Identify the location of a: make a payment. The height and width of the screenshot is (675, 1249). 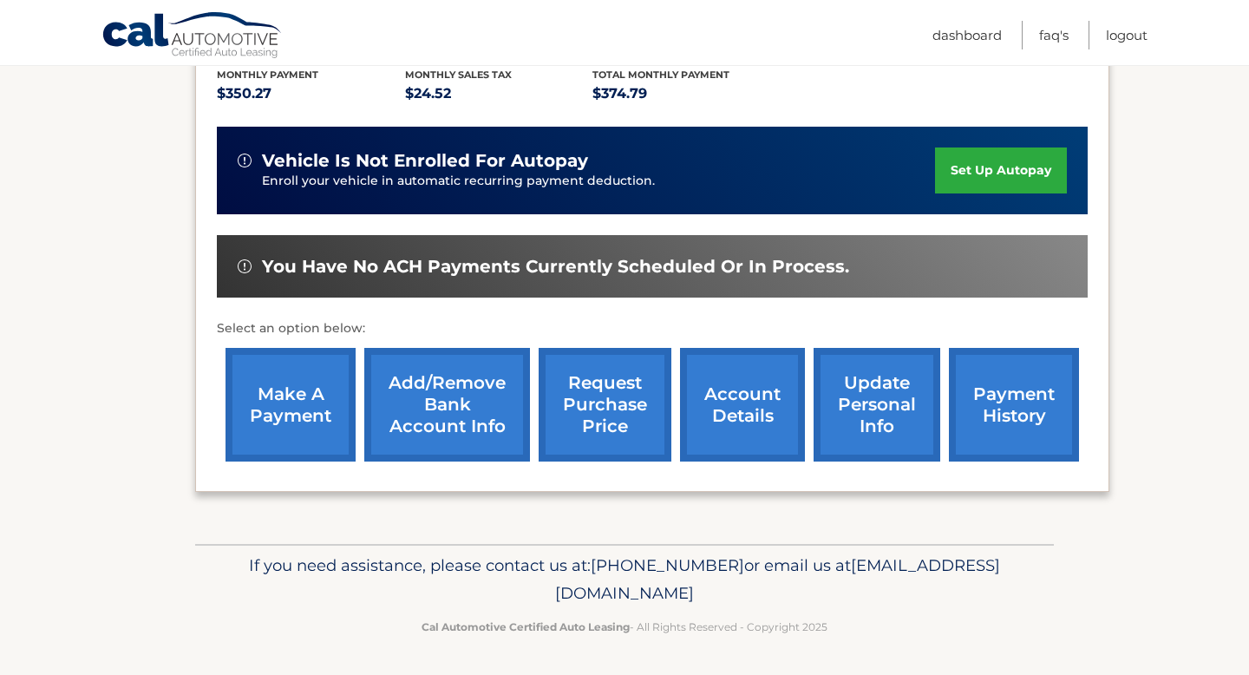
(291, 404).